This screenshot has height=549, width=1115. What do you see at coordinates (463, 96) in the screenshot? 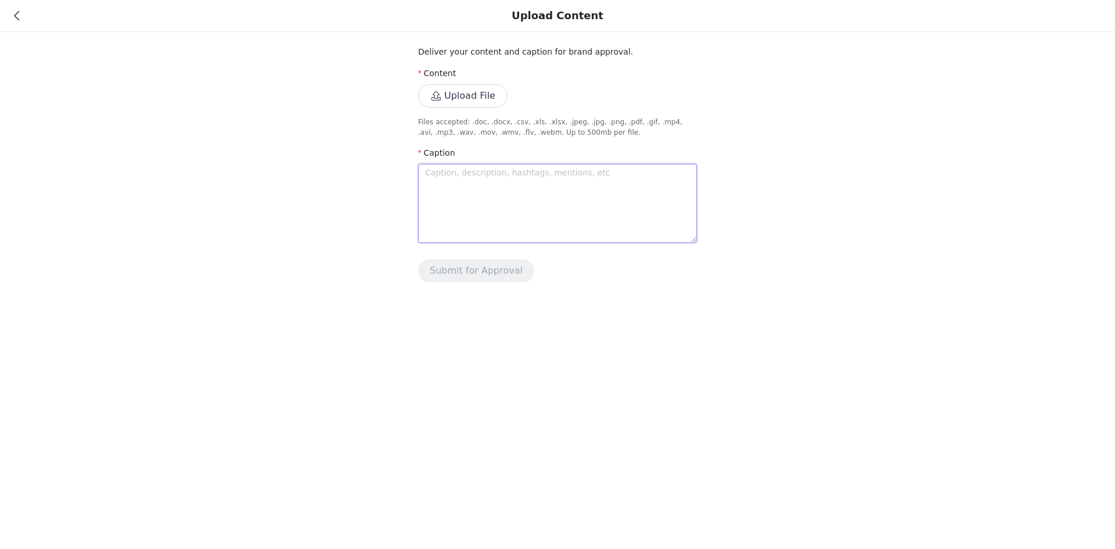
I see `span: Upload File` at bounding box center [463, 96].